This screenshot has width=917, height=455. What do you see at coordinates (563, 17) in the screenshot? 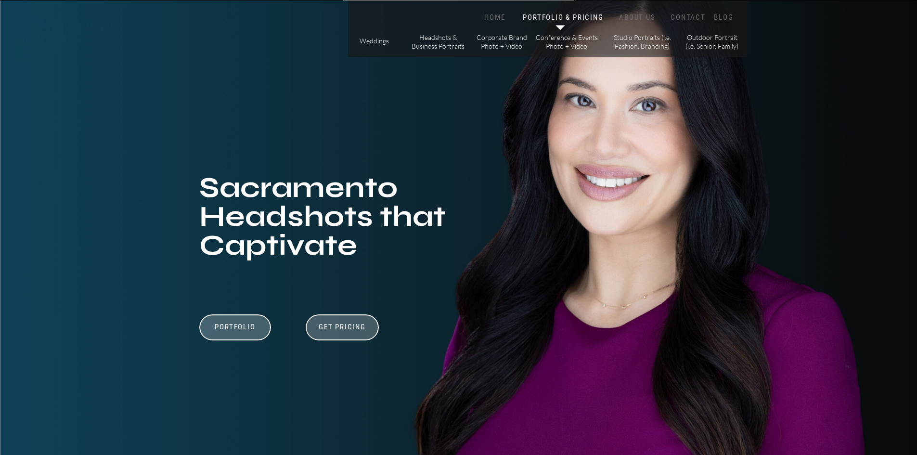
I see `a: PORTFOLIO & PRICING` at bounding box center [563, 17].